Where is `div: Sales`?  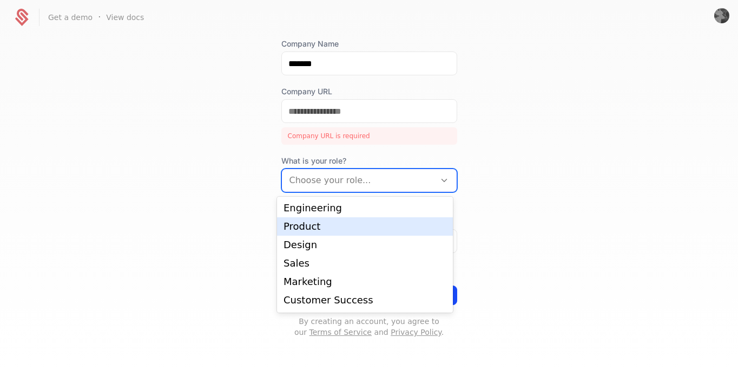 div: Sales is located at coordinates (365, 263).